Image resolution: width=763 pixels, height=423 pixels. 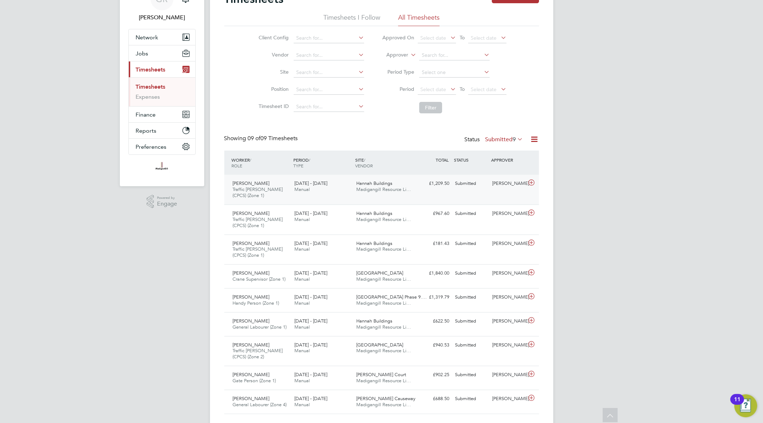 What do you see at coordinates (254, 138) in the screenshot?
I see `span: 09 of` at bounding box center [254, 138].